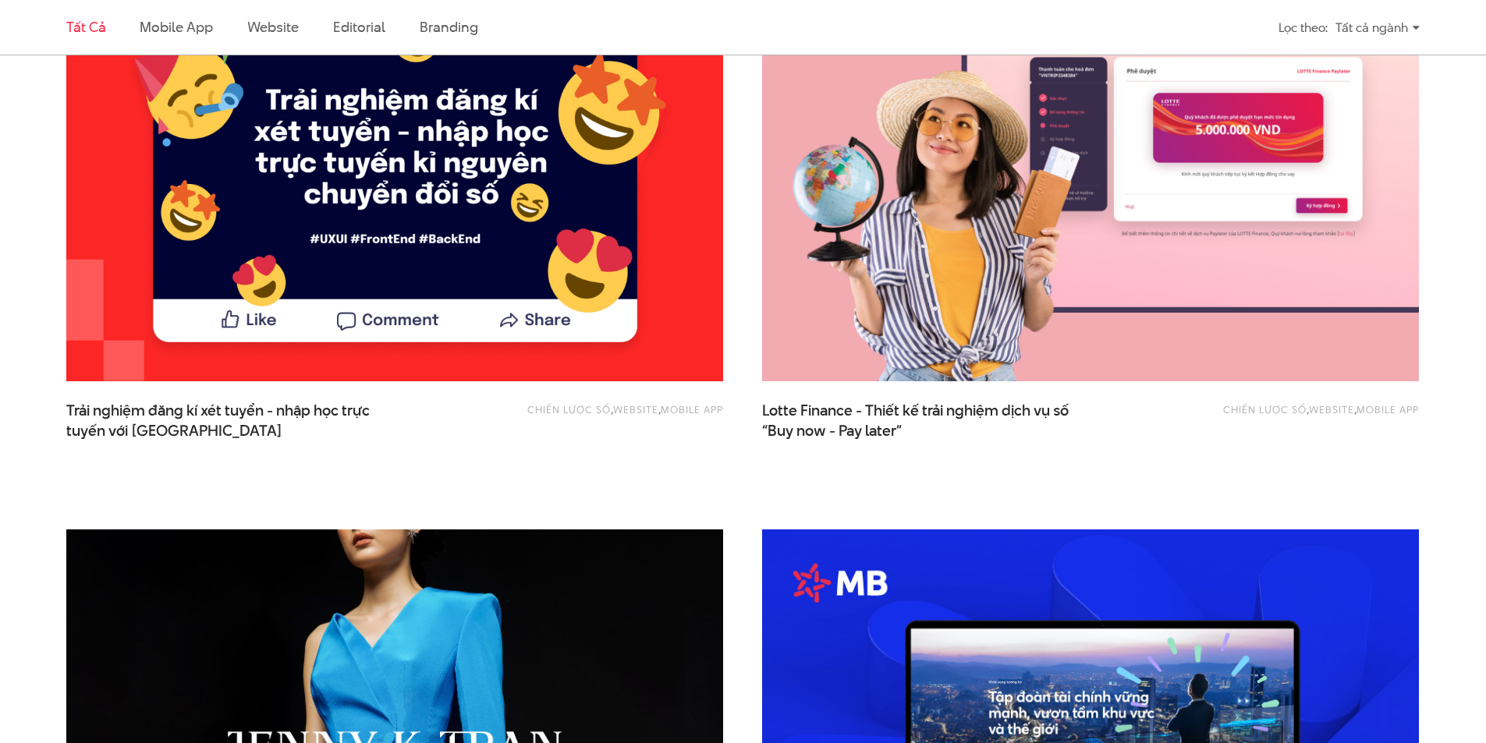  I want to click on a: Editorial, so click(359, 27).